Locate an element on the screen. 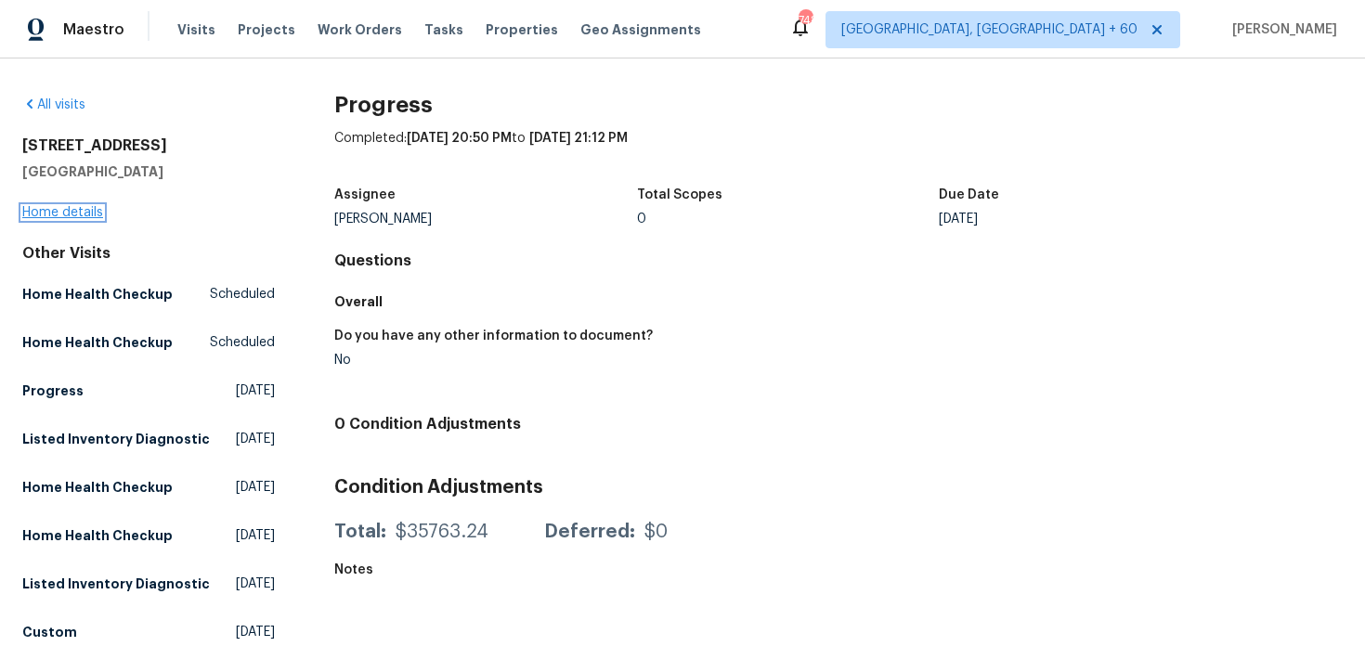 The image size is (1365, 659). div: 748 is located at coordinates (805, 20).